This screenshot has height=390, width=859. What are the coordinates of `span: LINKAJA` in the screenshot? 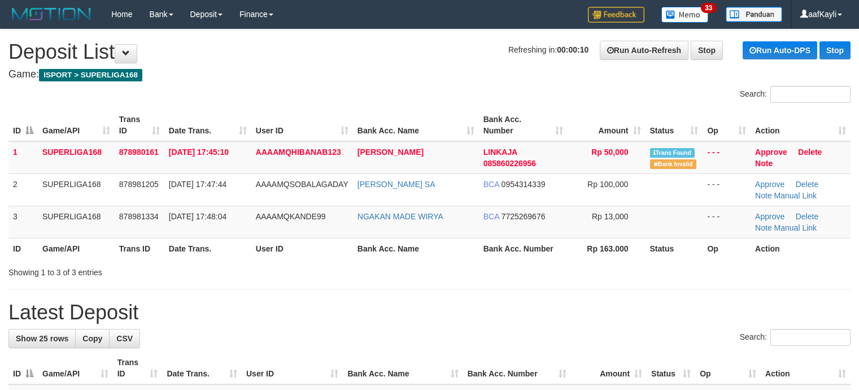 It's located at (501, 152).